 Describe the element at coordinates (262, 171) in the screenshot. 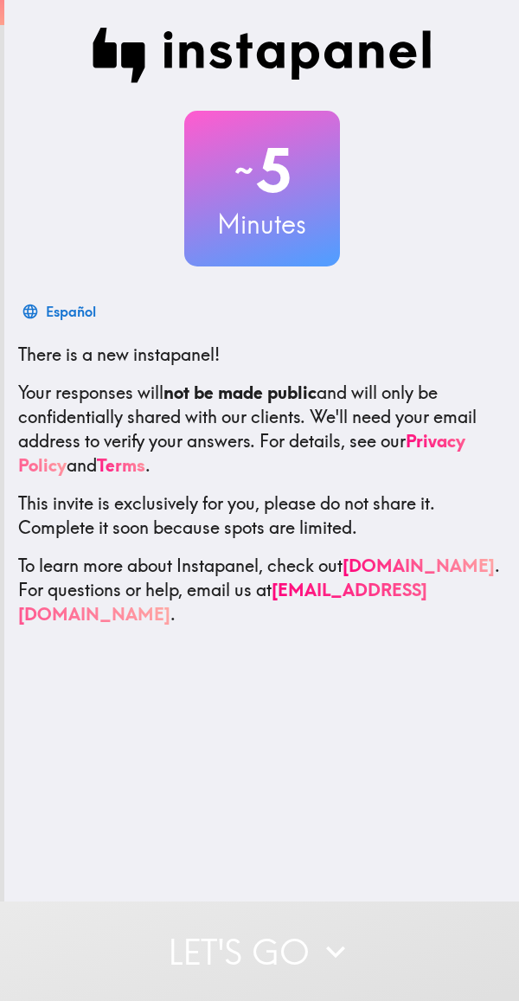

I see `h2: 5` at that location.